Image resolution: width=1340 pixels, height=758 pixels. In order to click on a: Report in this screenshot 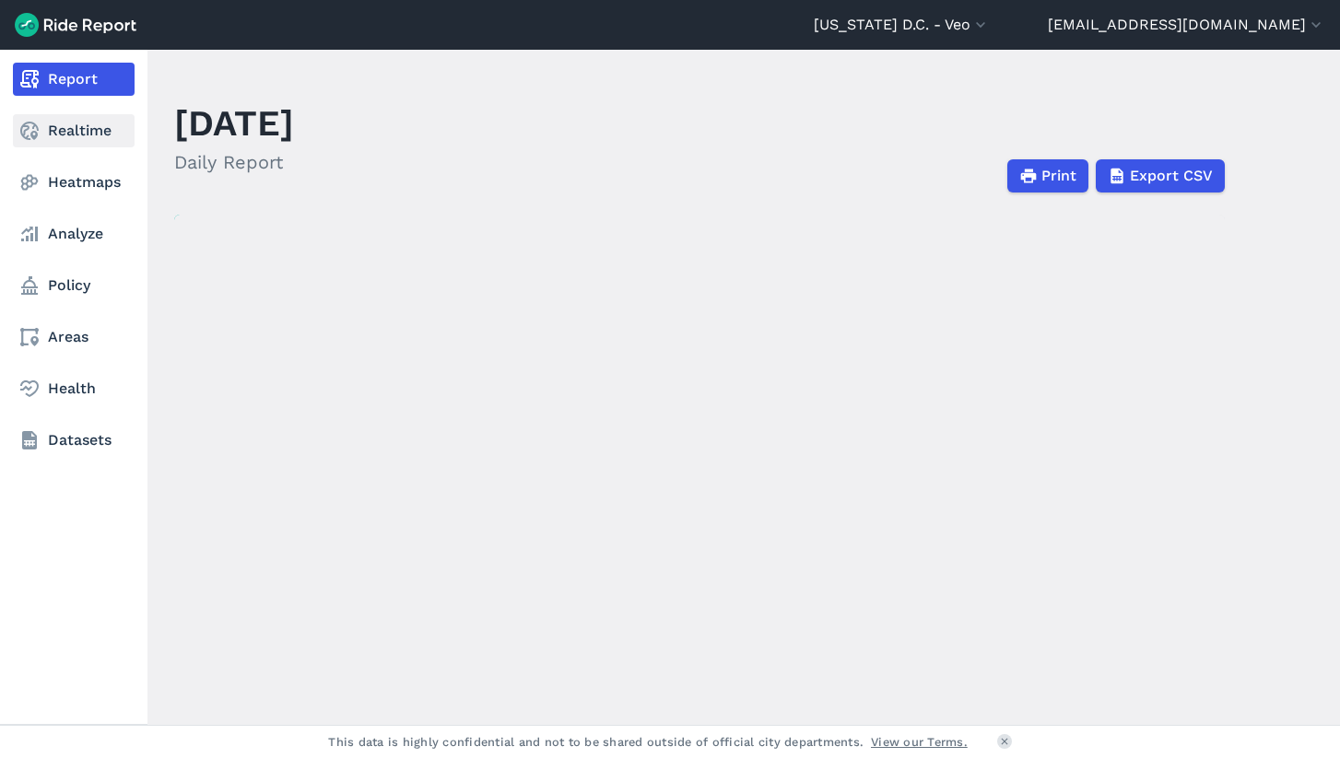, I will do `click(74, 79)`.